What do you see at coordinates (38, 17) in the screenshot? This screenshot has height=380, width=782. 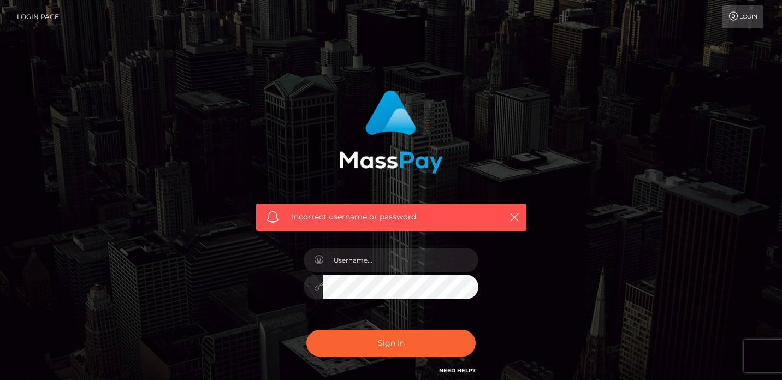 I see `a: Login Page` at bounding box center [38, 17].